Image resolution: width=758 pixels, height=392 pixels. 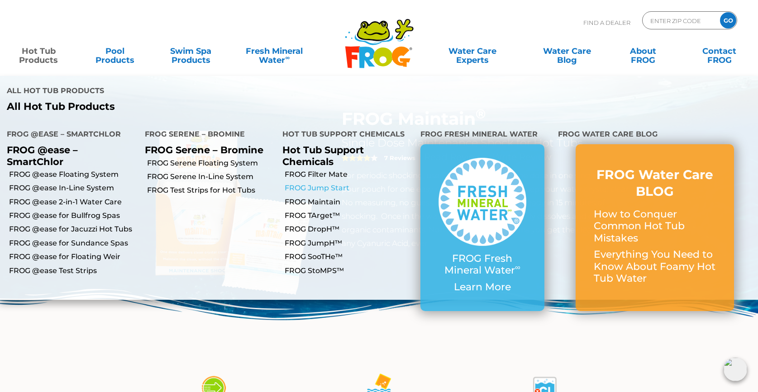 I want to click on a: FROG @ease for Floating Weir, so click(x=73, y=257).